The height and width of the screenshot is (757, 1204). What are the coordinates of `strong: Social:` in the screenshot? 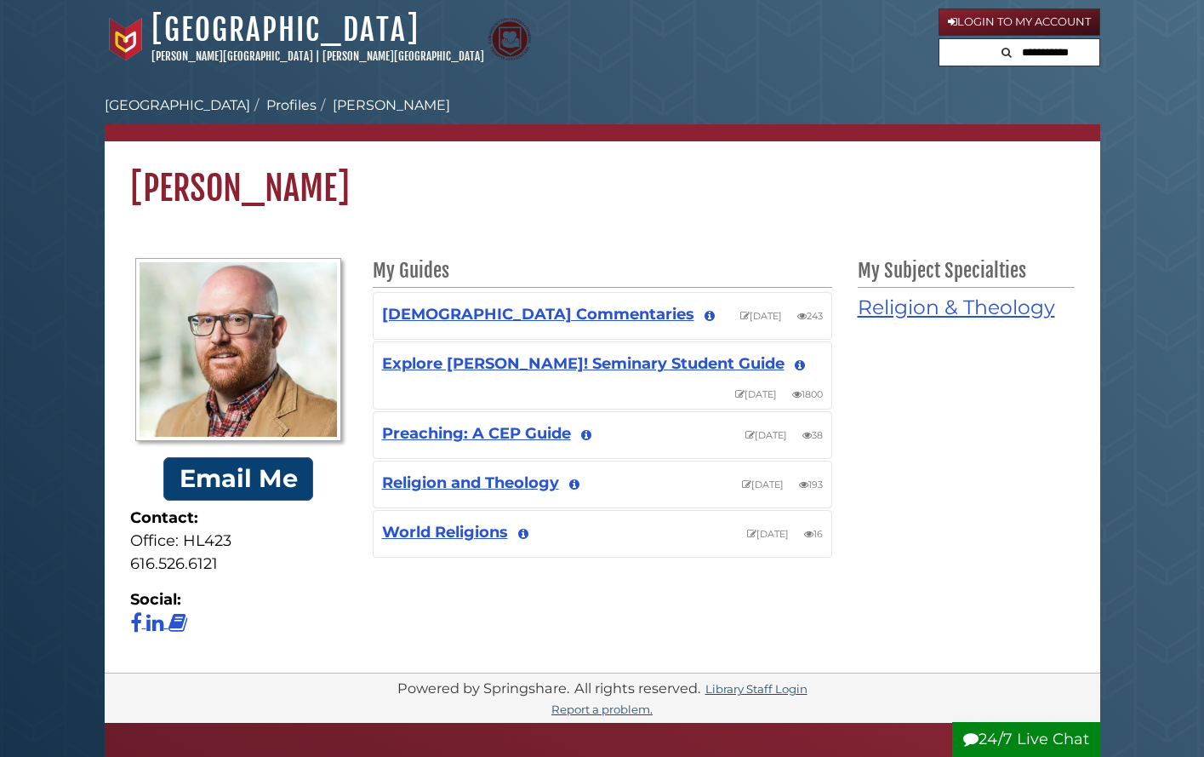 It's located at (238, 599).